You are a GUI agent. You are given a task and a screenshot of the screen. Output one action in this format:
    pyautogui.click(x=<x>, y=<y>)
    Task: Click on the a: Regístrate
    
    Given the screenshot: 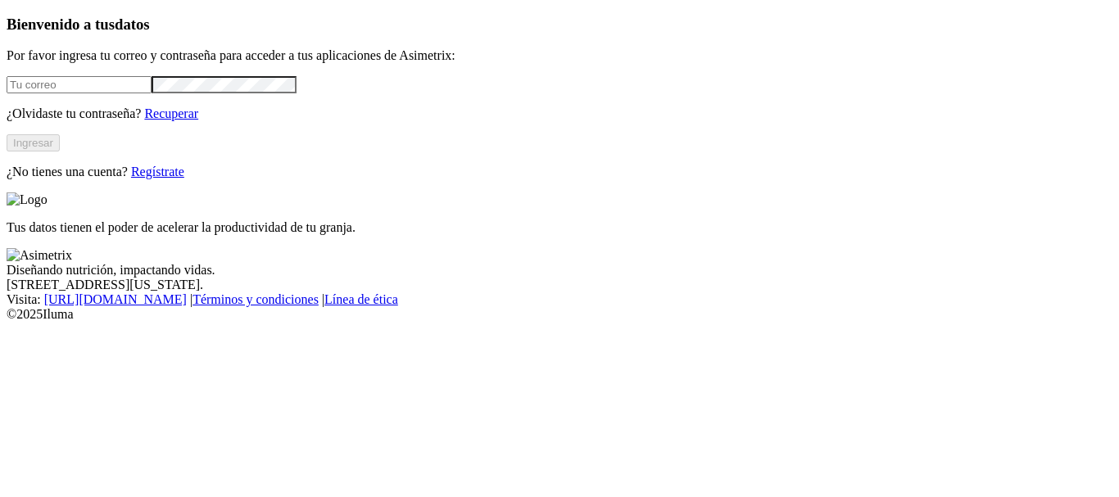 What is the action you would take?
    pyautogui.click(x=157, y=171)
    